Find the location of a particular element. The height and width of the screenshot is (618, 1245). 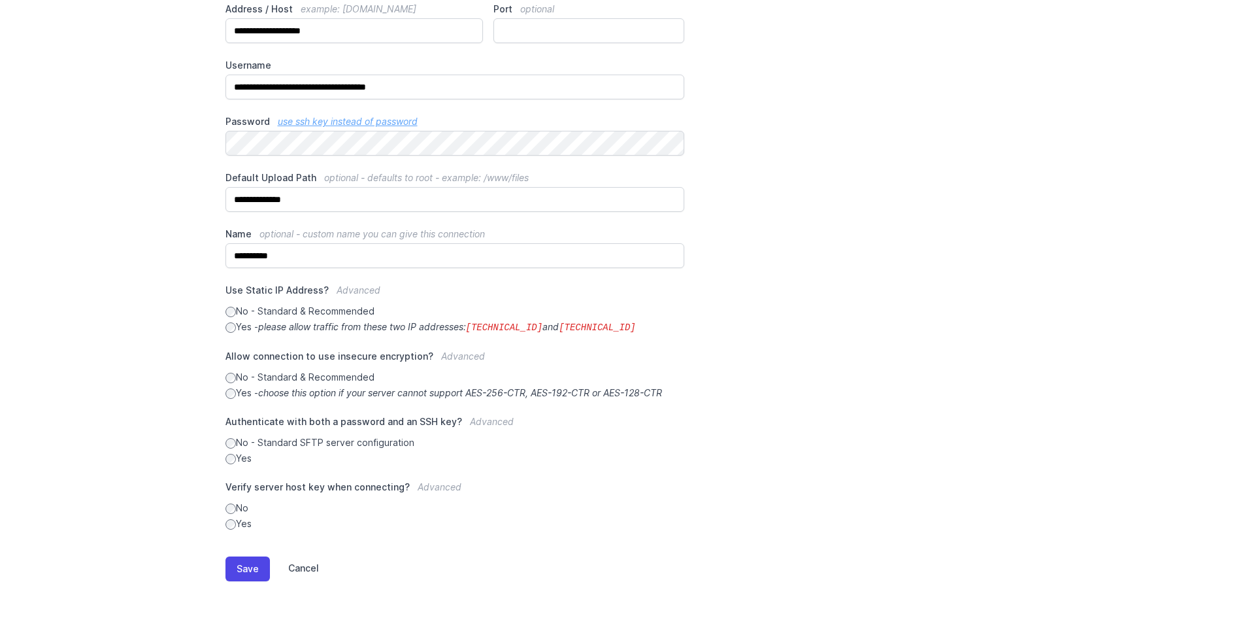

a: use ssh key instead of password is located at coordinates (348, 121).